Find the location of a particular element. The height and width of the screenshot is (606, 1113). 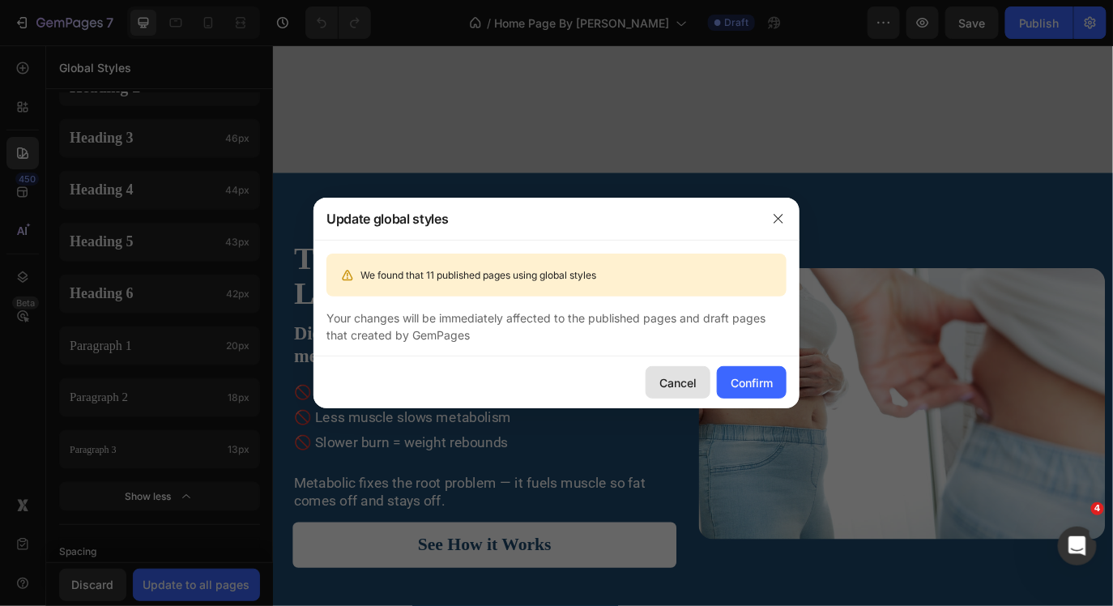

span: Tired of Diets That Don’t Last? is located at coordinates (229, 267).